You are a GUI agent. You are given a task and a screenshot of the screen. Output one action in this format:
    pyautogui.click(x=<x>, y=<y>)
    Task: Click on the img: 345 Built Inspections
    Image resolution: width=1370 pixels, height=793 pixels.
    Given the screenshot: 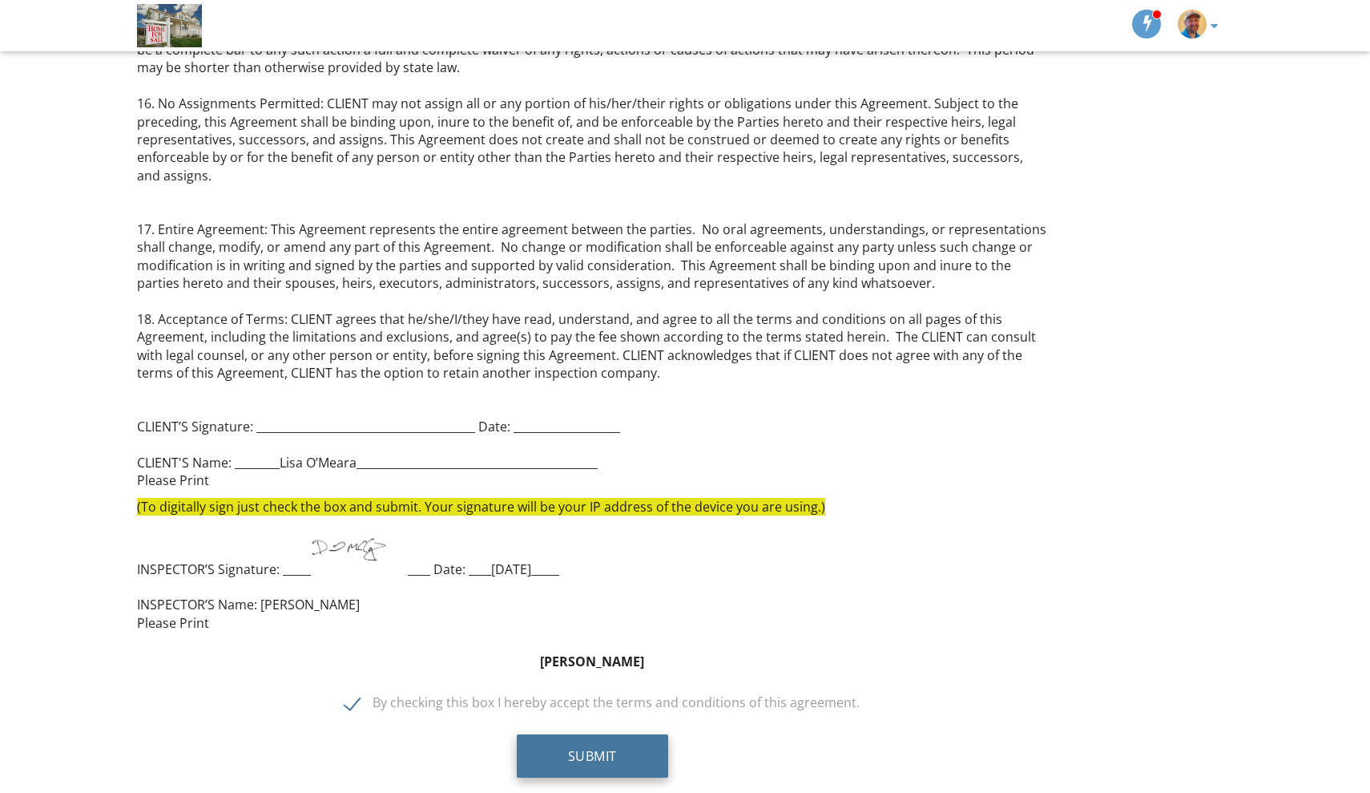 What is the action you would take?
    pyautogui.click(x=169, y=26)
    